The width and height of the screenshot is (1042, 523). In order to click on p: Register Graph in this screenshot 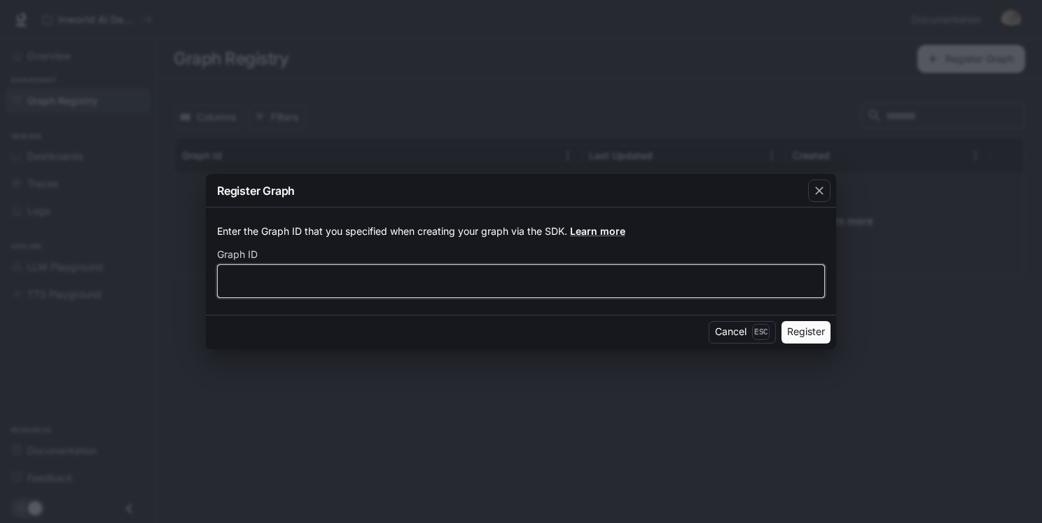, I will do `click(256, 191)`.